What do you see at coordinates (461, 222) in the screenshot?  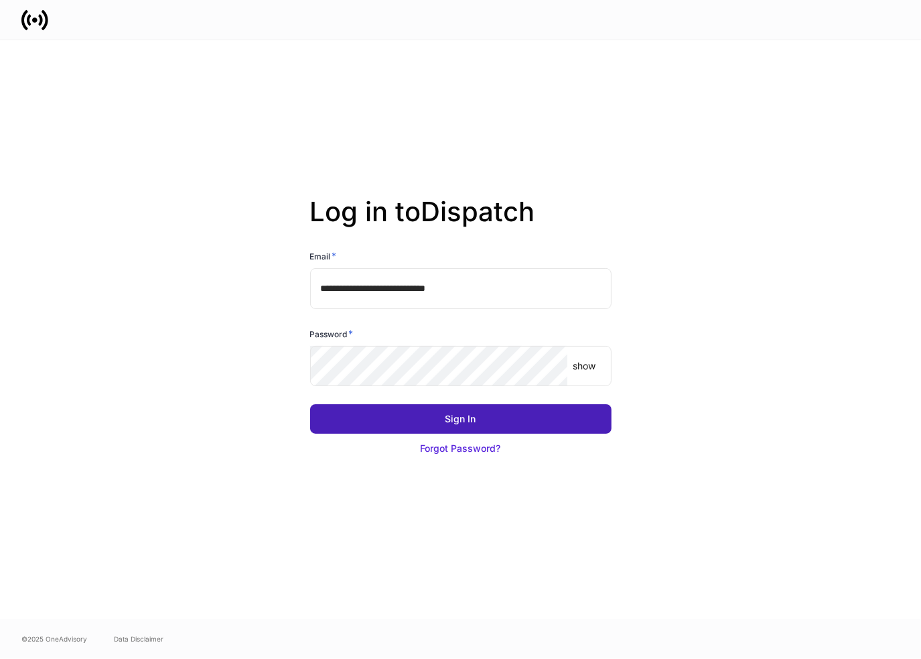 I see `h2: Log in to Dispatch` at bounding box center [461, 222].